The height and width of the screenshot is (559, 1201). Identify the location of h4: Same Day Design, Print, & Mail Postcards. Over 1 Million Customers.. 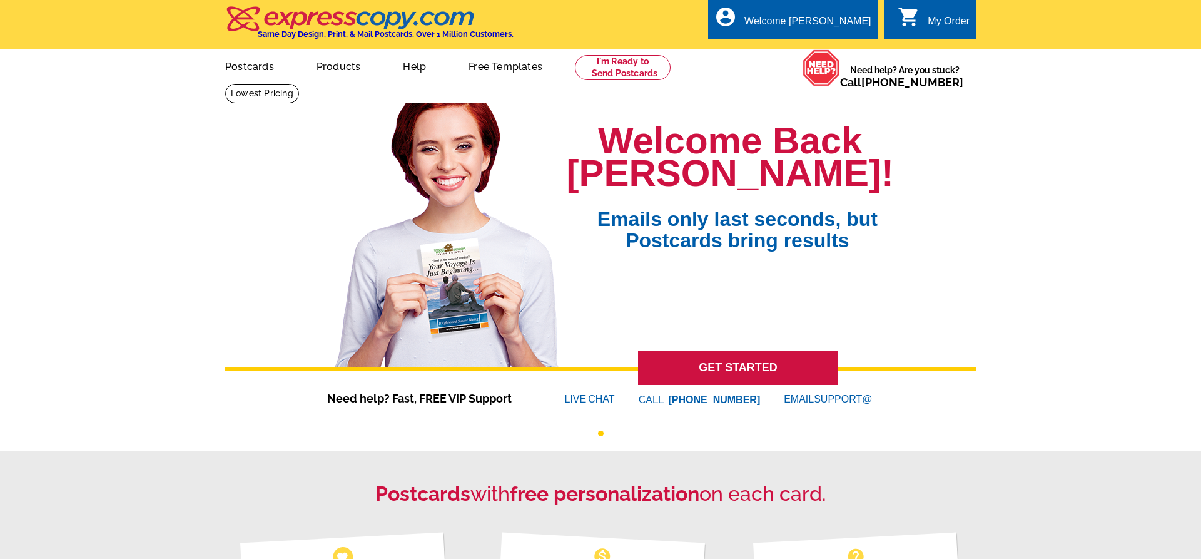
(385, 34).